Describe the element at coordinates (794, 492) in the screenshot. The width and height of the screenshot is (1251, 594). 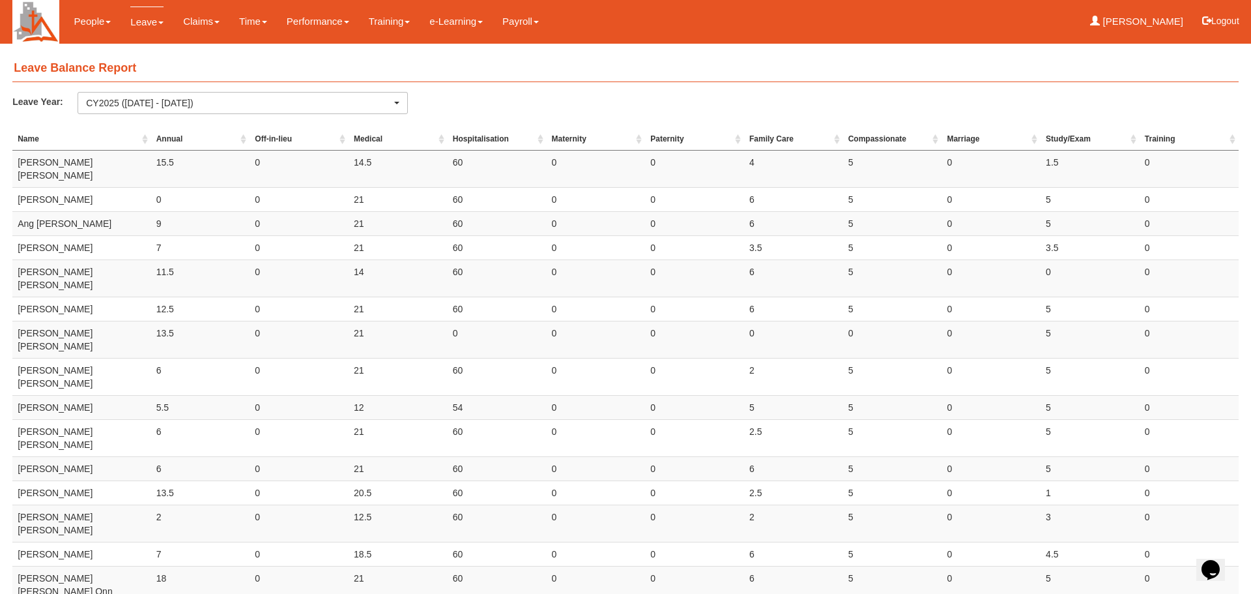
I see `td: 2.5` at that location.